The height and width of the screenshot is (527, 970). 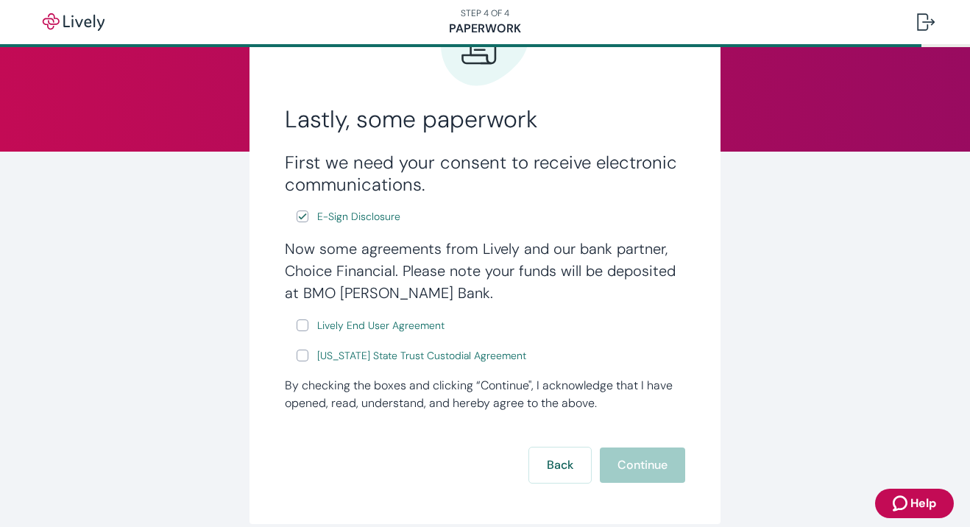 I want to click on button: Zendesk support iconHelp, so click(x=914, y=504).